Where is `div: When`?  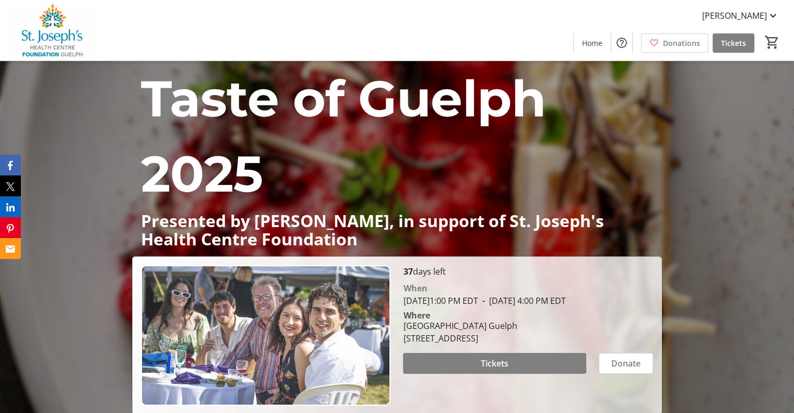 div: When is located at coordinates (415, 288).